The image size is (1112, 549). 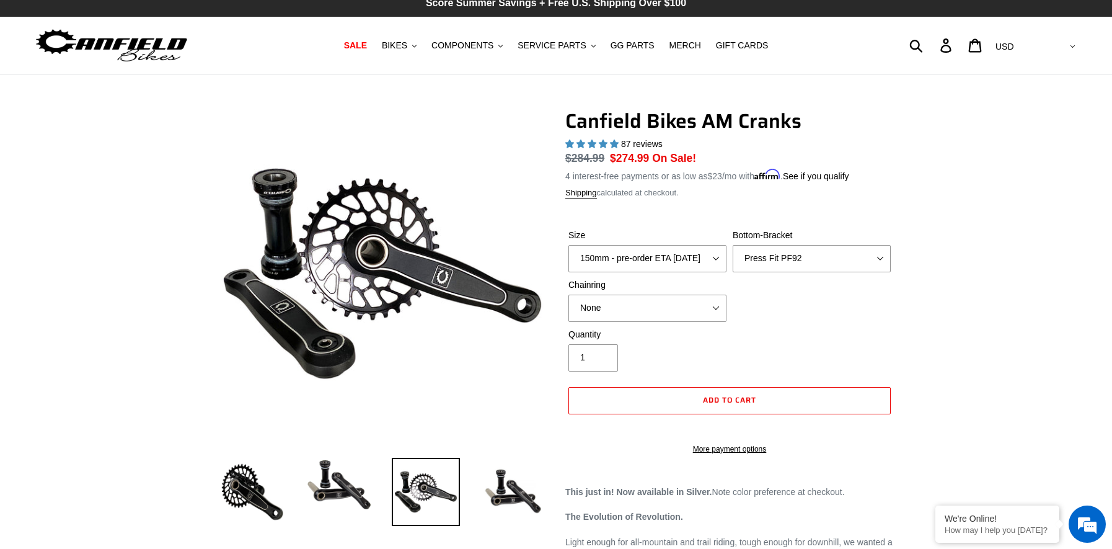 What do you see at coordinates (715, 176) in the screenshot?
I see `span: $23` at bounding box center [715, 176].